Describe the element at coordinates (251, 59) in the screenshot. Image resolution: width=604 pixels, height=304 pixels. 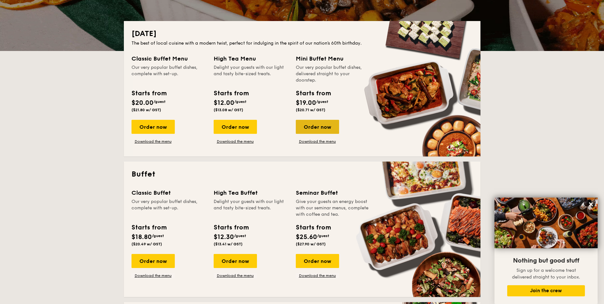
I see `div: High Tea Menu` at that location.